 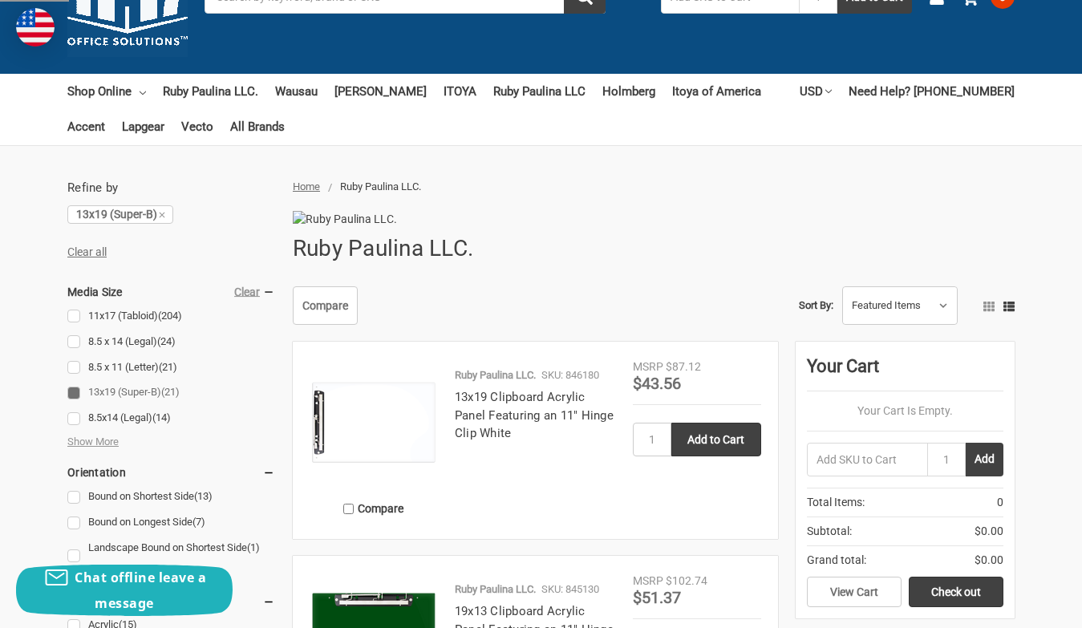 What do you see at coordinates (161, 417) in the screenshot?
I see `span: (14)` at bounding box center [161, 417].